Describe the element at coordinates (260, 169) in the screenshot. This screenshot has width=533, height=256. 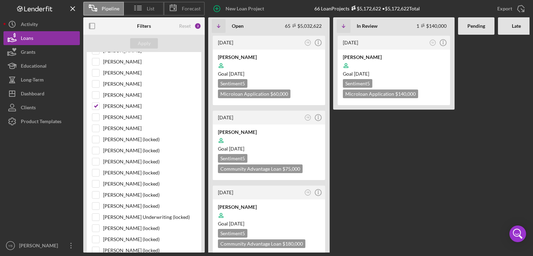
I see `div: Community Advantage Loan` at that location.